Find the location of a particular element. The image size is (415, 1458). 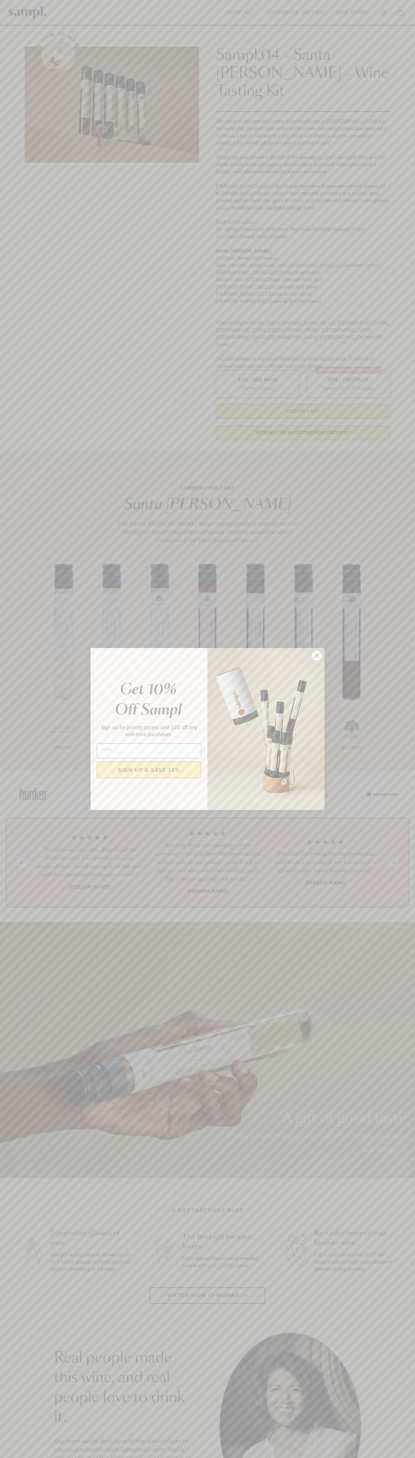

span: Sign up for priority access and 10% off any one-time purchases. is located at coordinates (149, 731).